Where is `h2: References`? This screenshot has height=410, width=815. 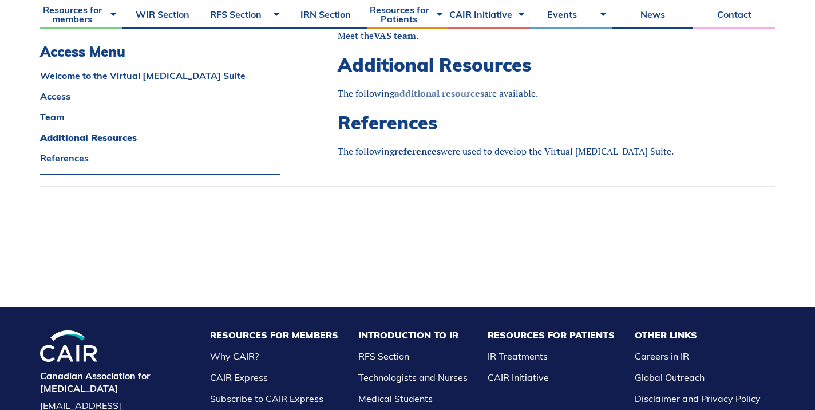
h2: References is located at coordinates (514, 123).